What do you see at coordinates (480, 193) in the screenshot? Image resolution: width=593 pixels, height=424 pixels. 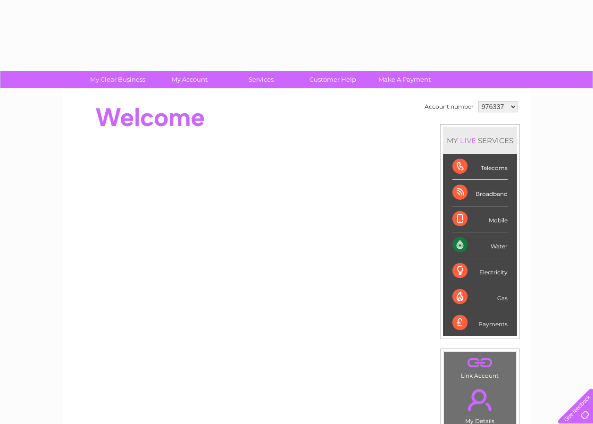 I see `div: Broadband` at bounding box center [480, 193].